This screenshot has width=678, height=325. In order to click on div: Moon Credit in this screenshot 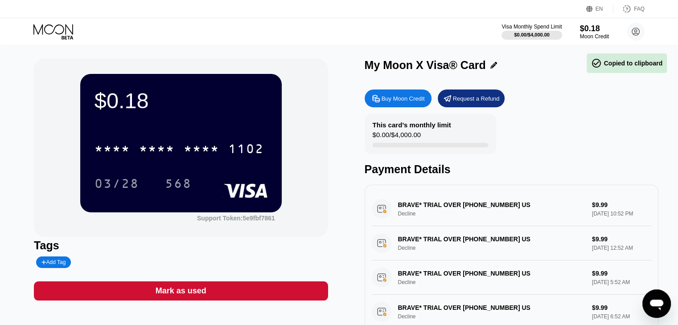, I will do `click(594, 37)`.